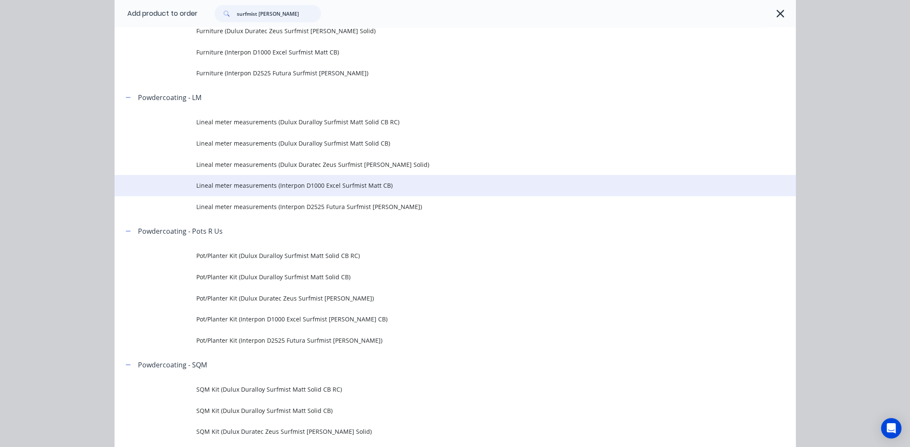  Describe the element at coordinates (891, 428) in the screenshot. I see `div: Open Intercom Messenger` at that location.